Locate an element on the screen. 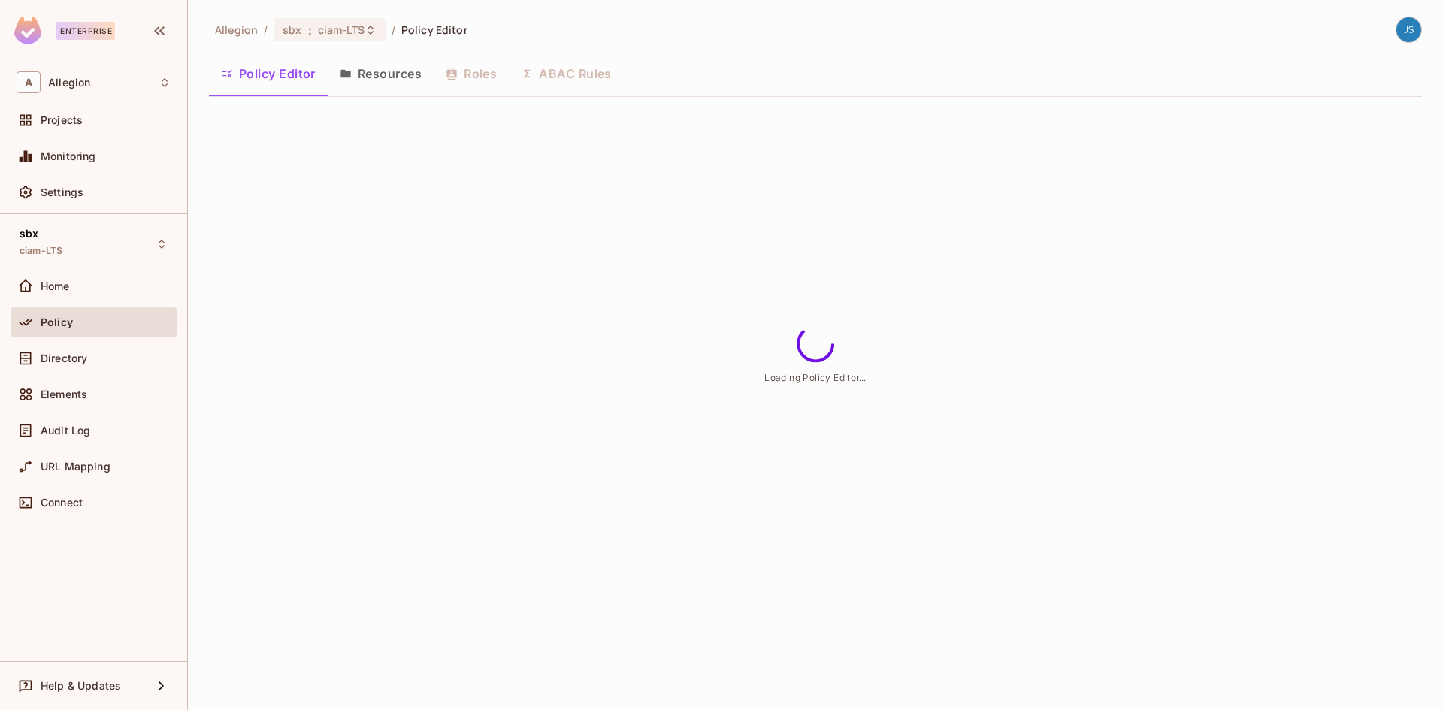  span: A is located at coordinates (29, 82).